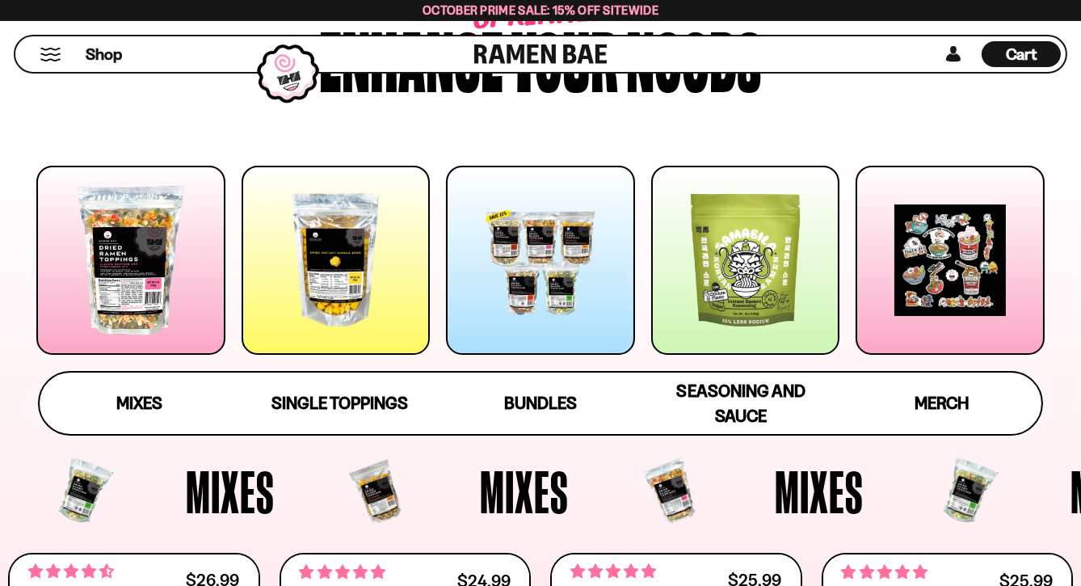 This screenshot has width=1081, height=586. Describe the element at coordinates (412, 57) in the screenshot. I see `div: Enhance` at that location.